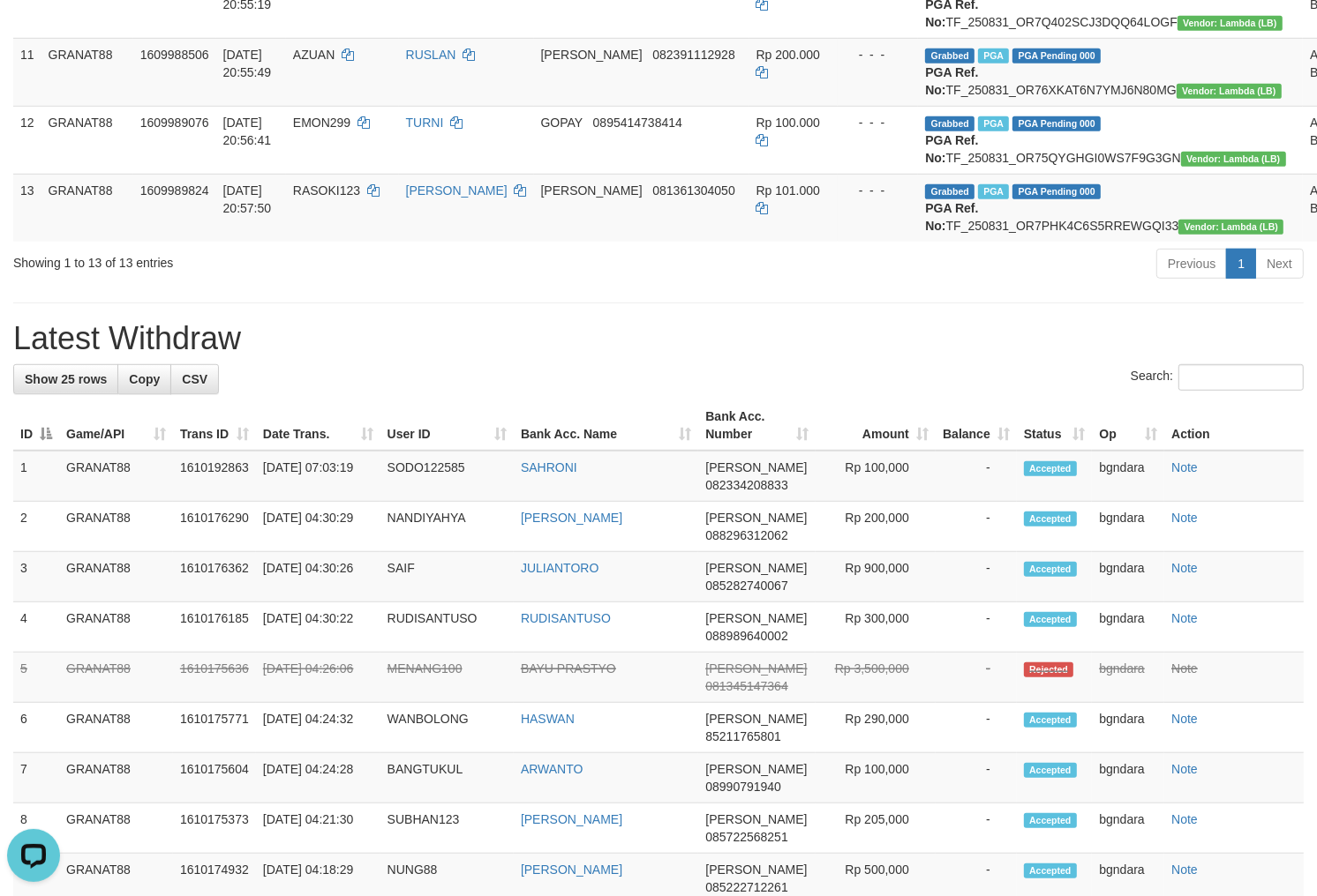 This screenshot has width=1317, height=896. What do you see at coordinates (36, 526) in the screenshot?
I see `td: 2` at bounding box center [36, 526].